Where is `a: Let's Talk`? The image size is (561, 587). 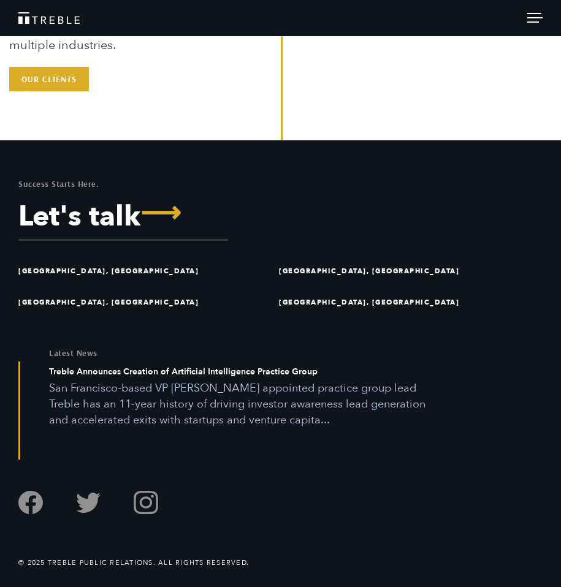
a: Let's Talk is located at coordinates (280, 217).